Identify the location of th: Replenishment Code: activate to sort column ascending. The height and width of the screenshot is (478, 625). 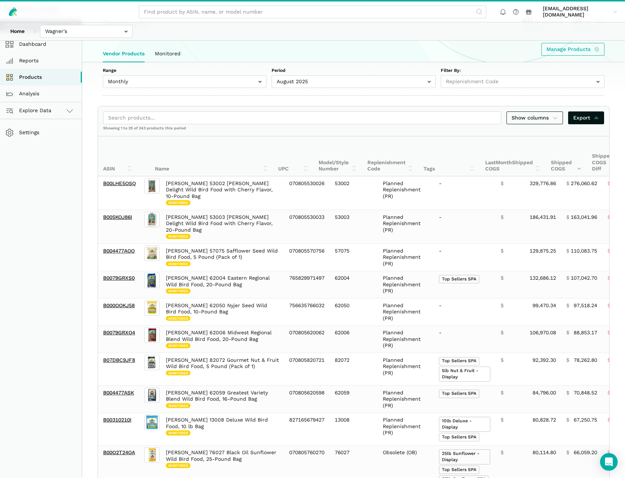
(390, 156).